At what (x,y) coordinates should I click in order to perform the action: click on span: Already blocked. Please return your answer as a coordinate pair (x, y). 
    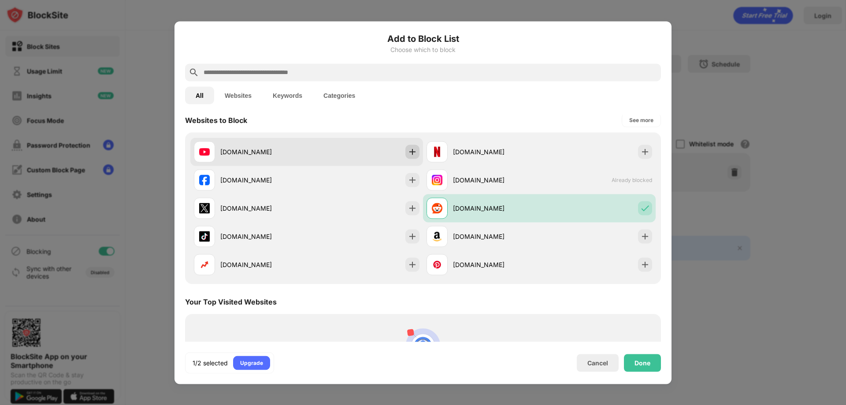
    Looking at the image, I should click on (632, 180).